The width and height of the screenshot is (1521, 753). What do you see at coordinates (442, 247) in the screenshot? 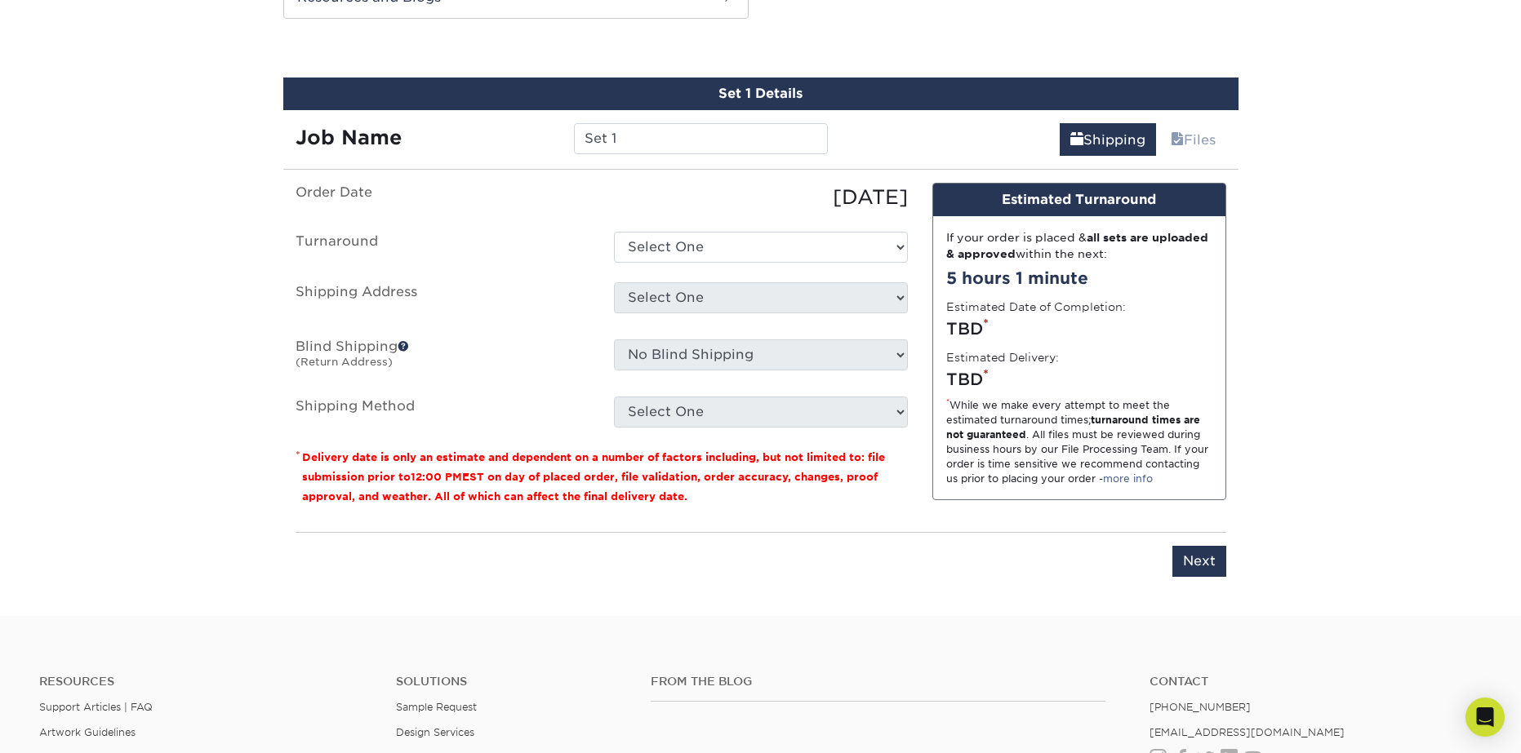
I see `label: Turnaround` at bounding box center [442, 247].